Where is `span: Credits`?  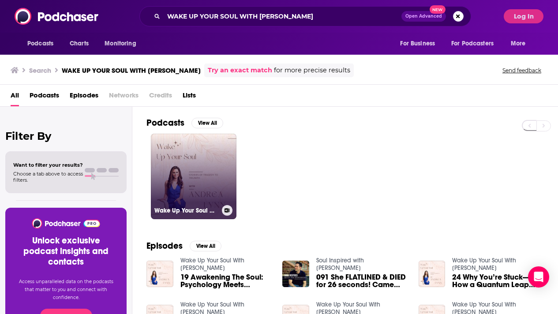
span: Credits is located at coordinates (161, 97).